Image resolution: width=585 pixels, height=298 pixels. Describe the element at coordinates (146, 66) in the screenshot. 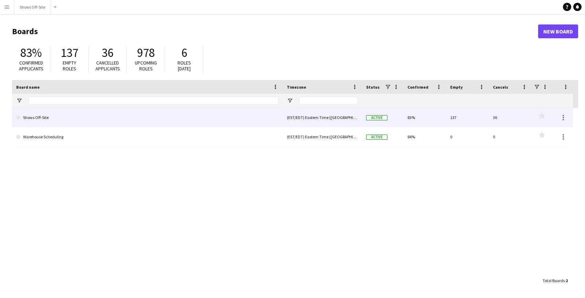

I see `span: Upcoming roles` at that location.